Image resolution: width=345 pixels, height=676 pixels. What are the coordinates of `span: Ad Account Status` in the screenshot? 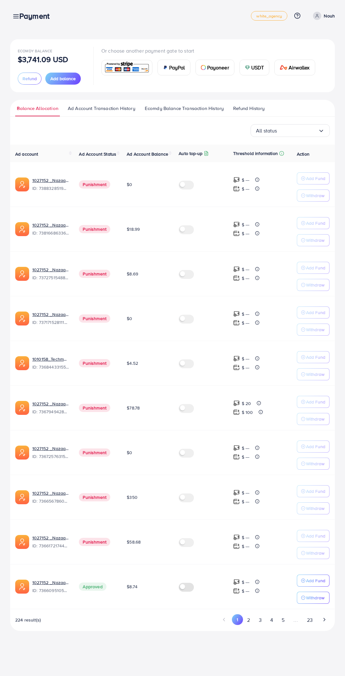 It's located at (98, 154).